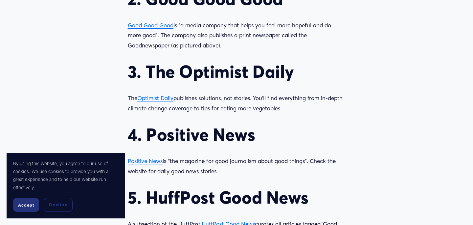 Image resolution: width=473 pixels, height=225 pixels. Describe the element at coordinates (26, 205) in the screenshot. I see `button: Accept` at that location.